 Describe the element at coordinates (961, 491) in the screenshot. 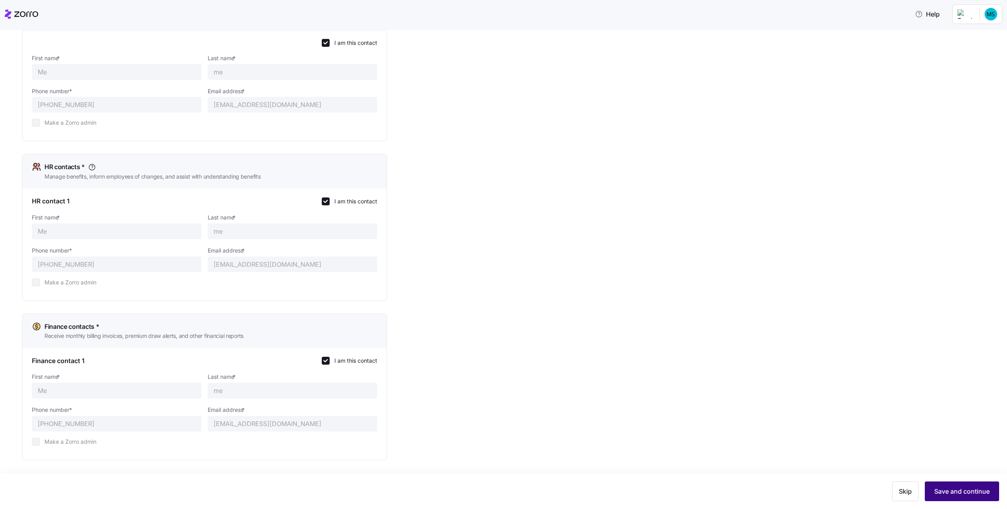

I see `span: Save and continue` at that location.